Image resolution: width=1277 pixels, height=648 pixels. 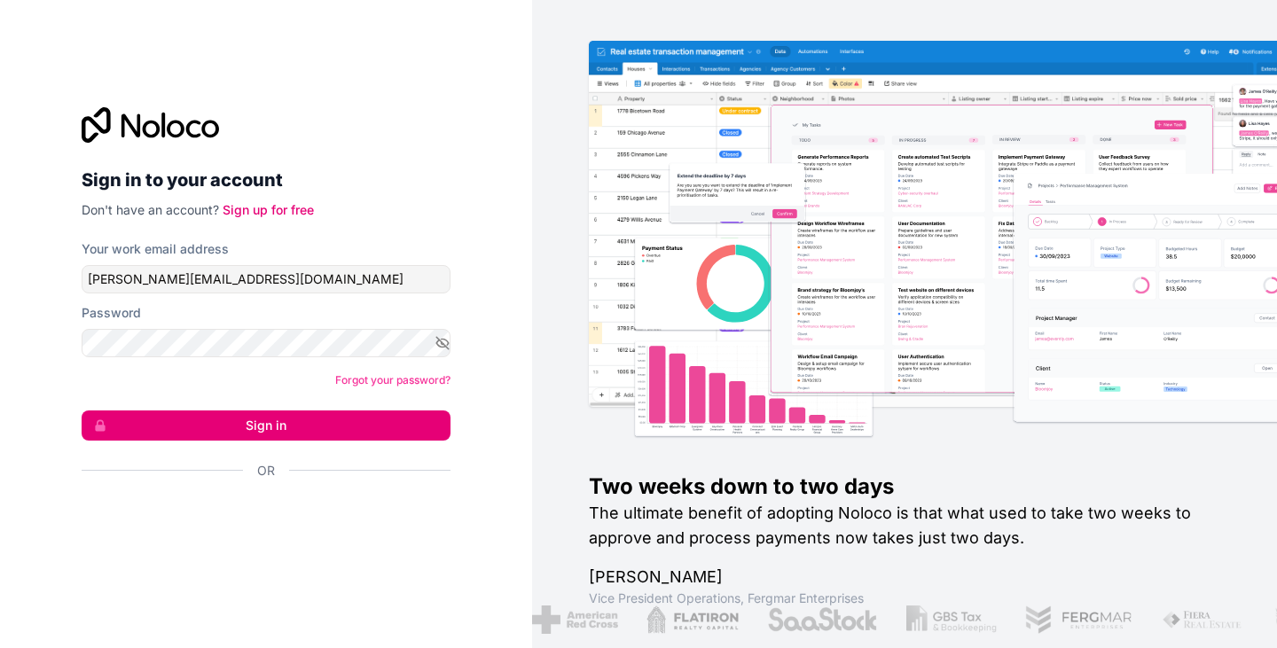 What do you see at coordinates (692, 620) in the screenshot?
I see `img: /assets/flatiron-C8eUkumj.png` at bounding box center [692, 620].